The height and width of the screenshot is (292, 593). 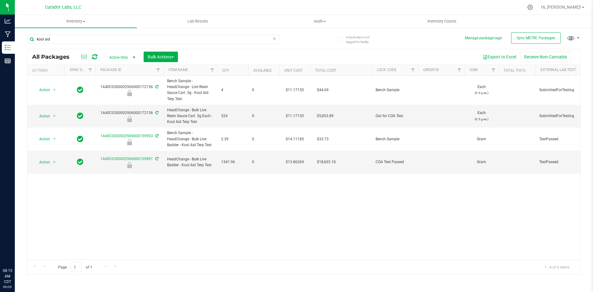 I want to click on span: Lab Results, so click(x=198, y=21).